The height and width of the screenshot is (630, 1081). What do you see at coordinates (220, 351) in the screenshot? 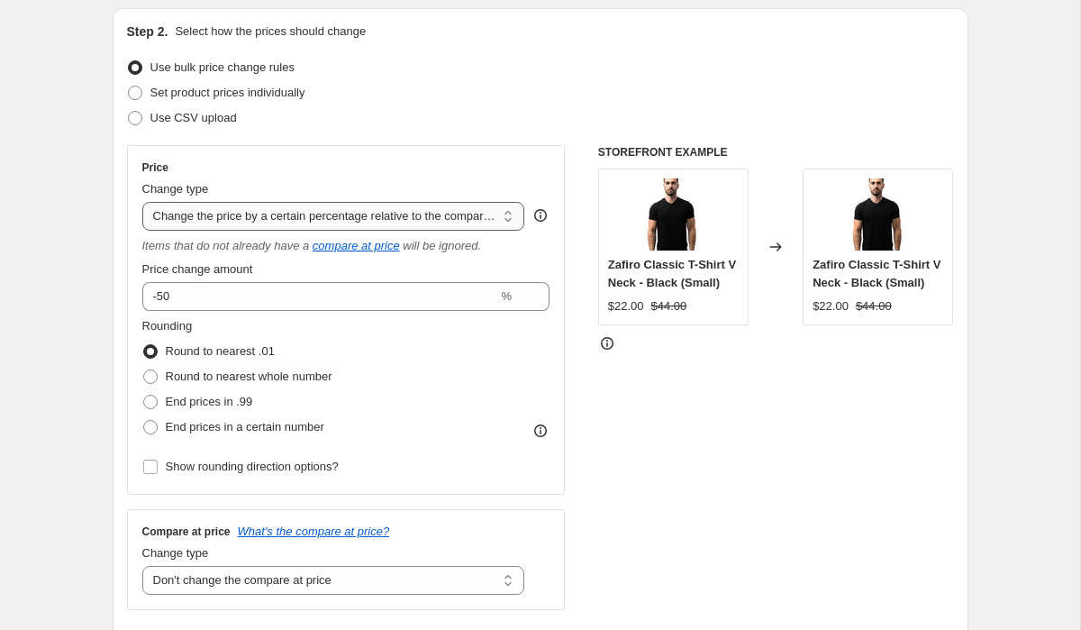
I see `span: Round to nearest .01` at bounding box center [220, 351].